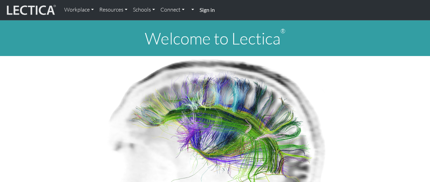 This screenshot has height=182, width=430. Describe the element at coordinates (144, 10) in the screenshot. I see `a: Schools` at that location.